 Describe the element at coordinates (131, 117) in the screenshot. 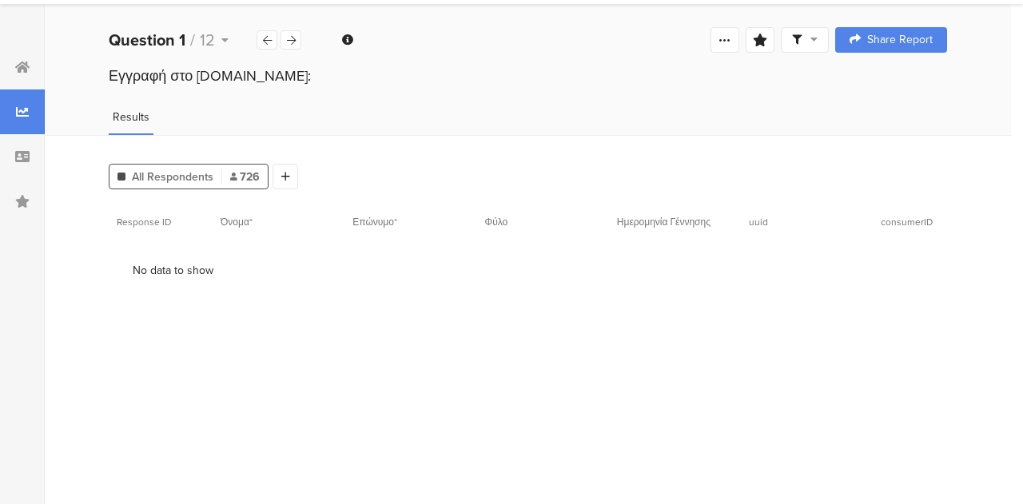

I see `span: Results` at that location.